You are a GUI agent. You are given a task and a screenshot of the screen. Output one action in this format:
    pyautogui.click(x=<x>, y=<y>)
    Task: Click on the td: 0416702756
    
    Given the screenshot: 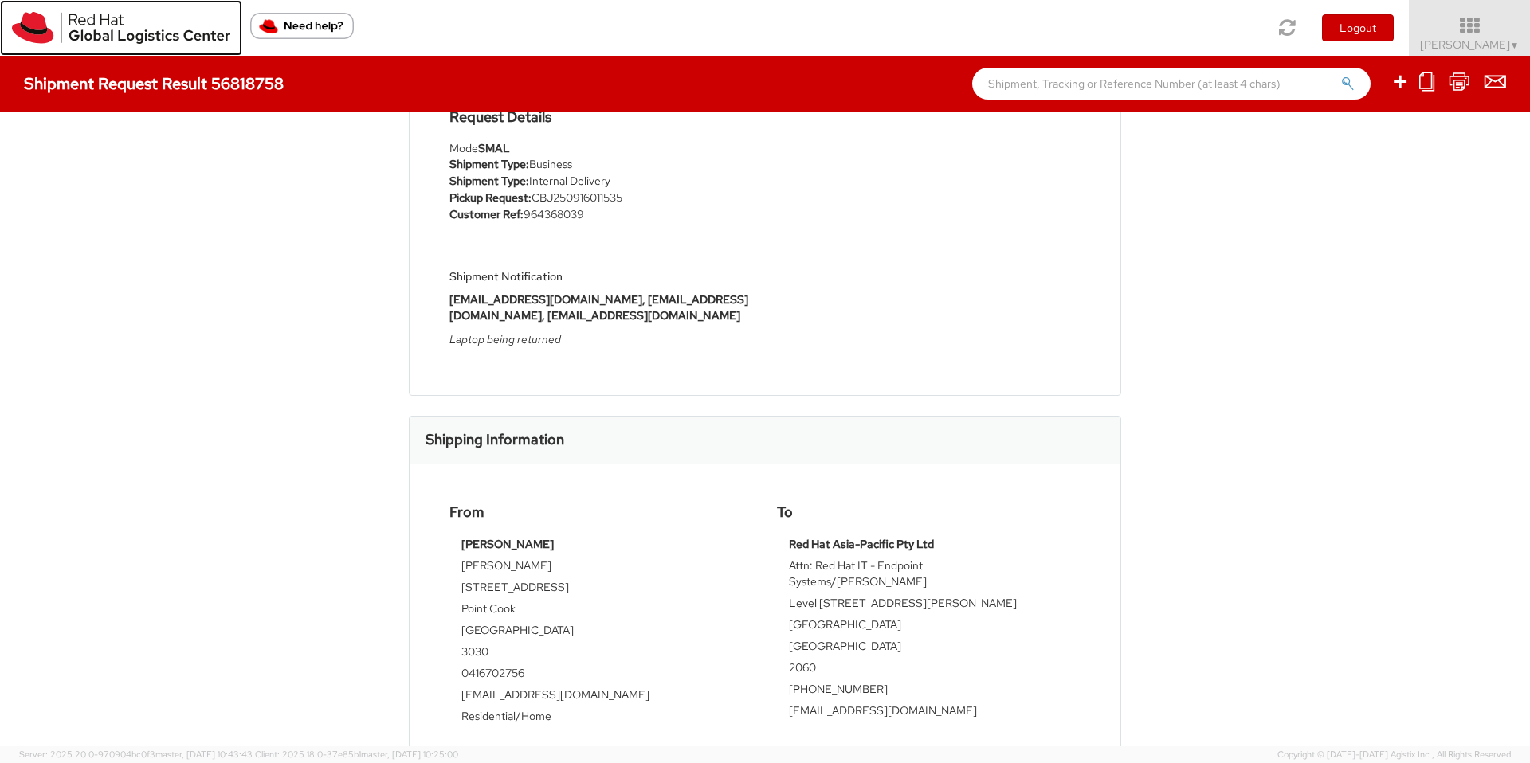 What is the action you would take?
    pyautogui.click(x=601, y=676)
    